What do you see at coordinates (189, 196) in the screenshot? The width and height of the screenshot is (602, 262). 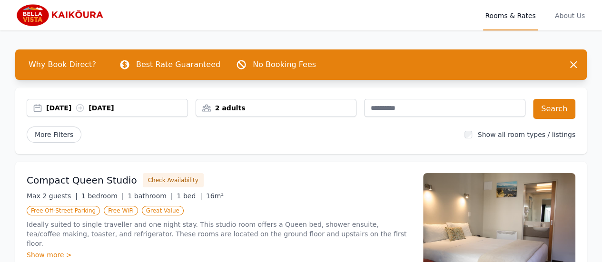 I see `span: 1 bed |` at bounding box center [189, 196].